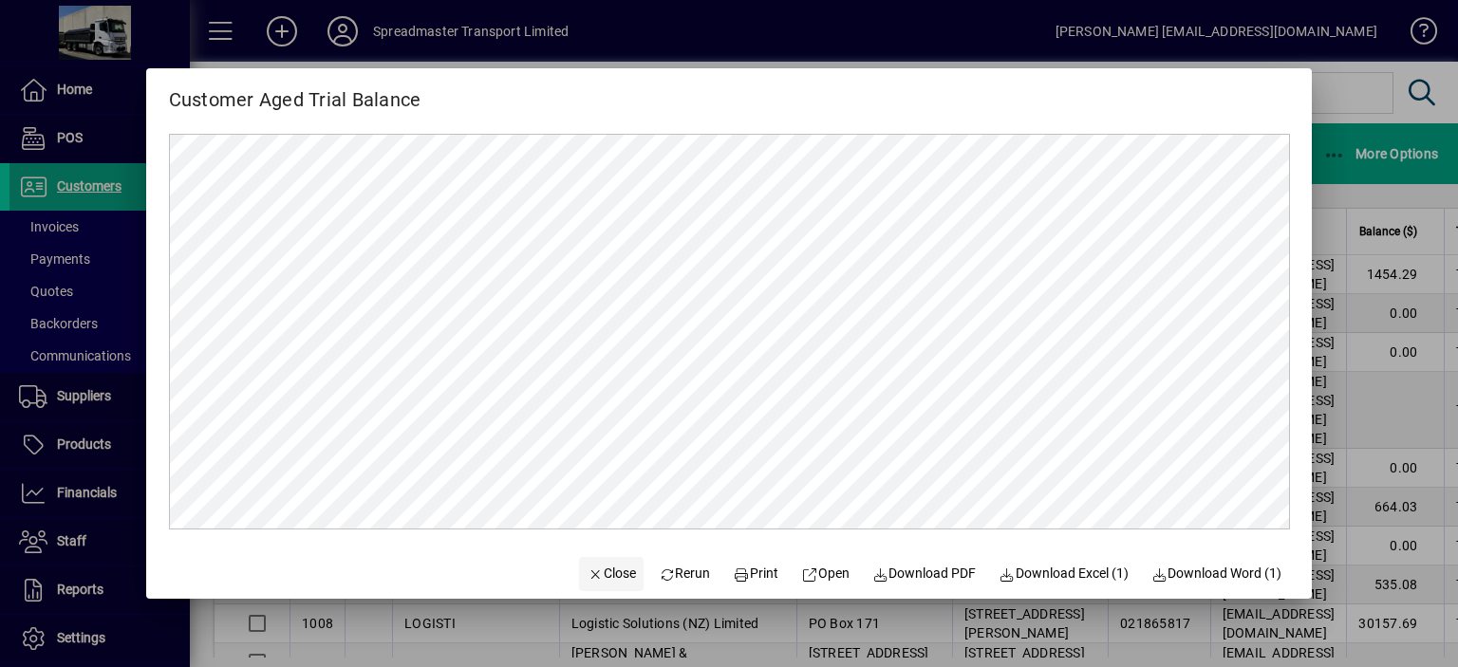 The height and width of the screenshot is (667, 1458). Describe the element at coordinates (757, 573) in the screenshot. I see `span: Print` at that location.